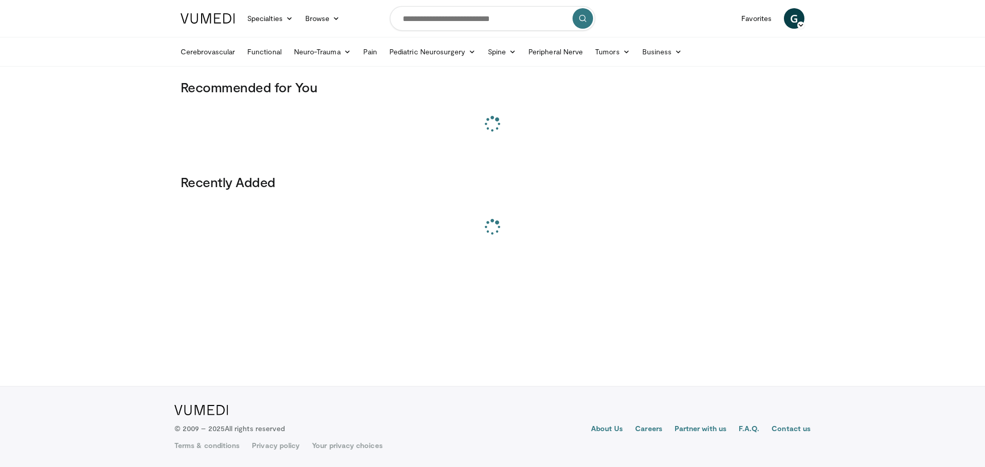  What do you see at coordinates (275, 446) in the screenshot?
I see `a: Privacy policy` at bounding box center [275, 446].